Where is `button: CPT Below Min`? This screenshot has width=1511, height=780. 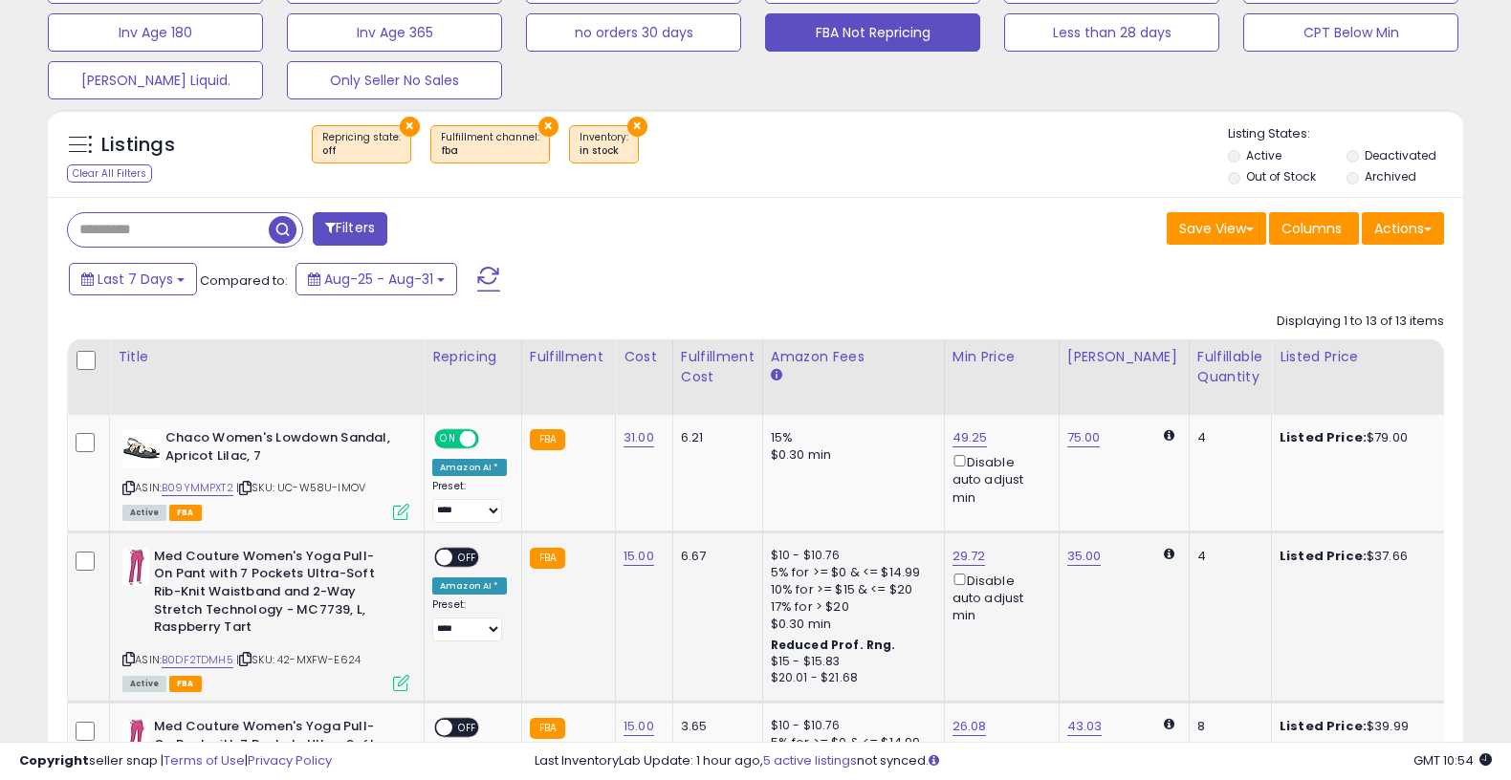
button: CPT Below Min is located at coordinates (1350, 33).